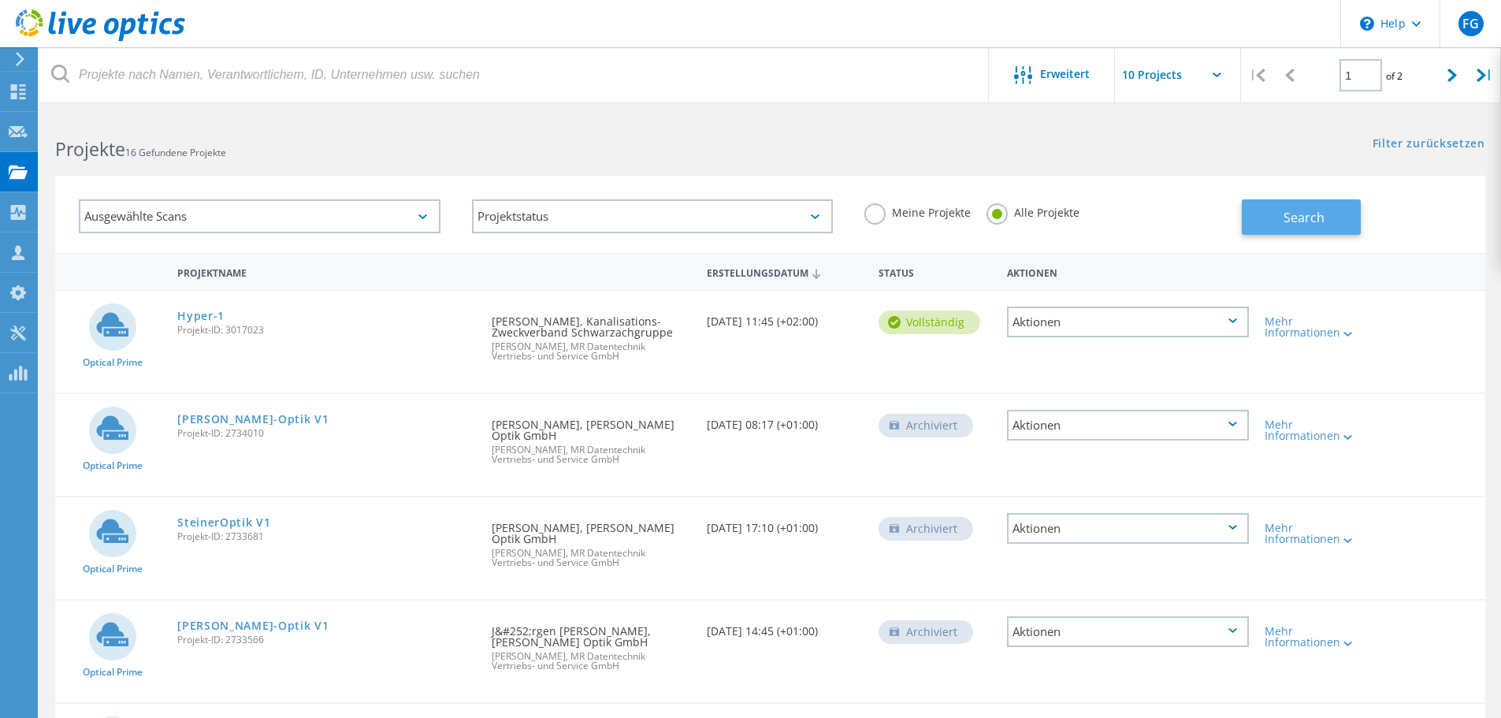  Describe the element at coordinates (176, 152) in the screenshot. I see `span: 16 Gefundene Projekte` at that location.